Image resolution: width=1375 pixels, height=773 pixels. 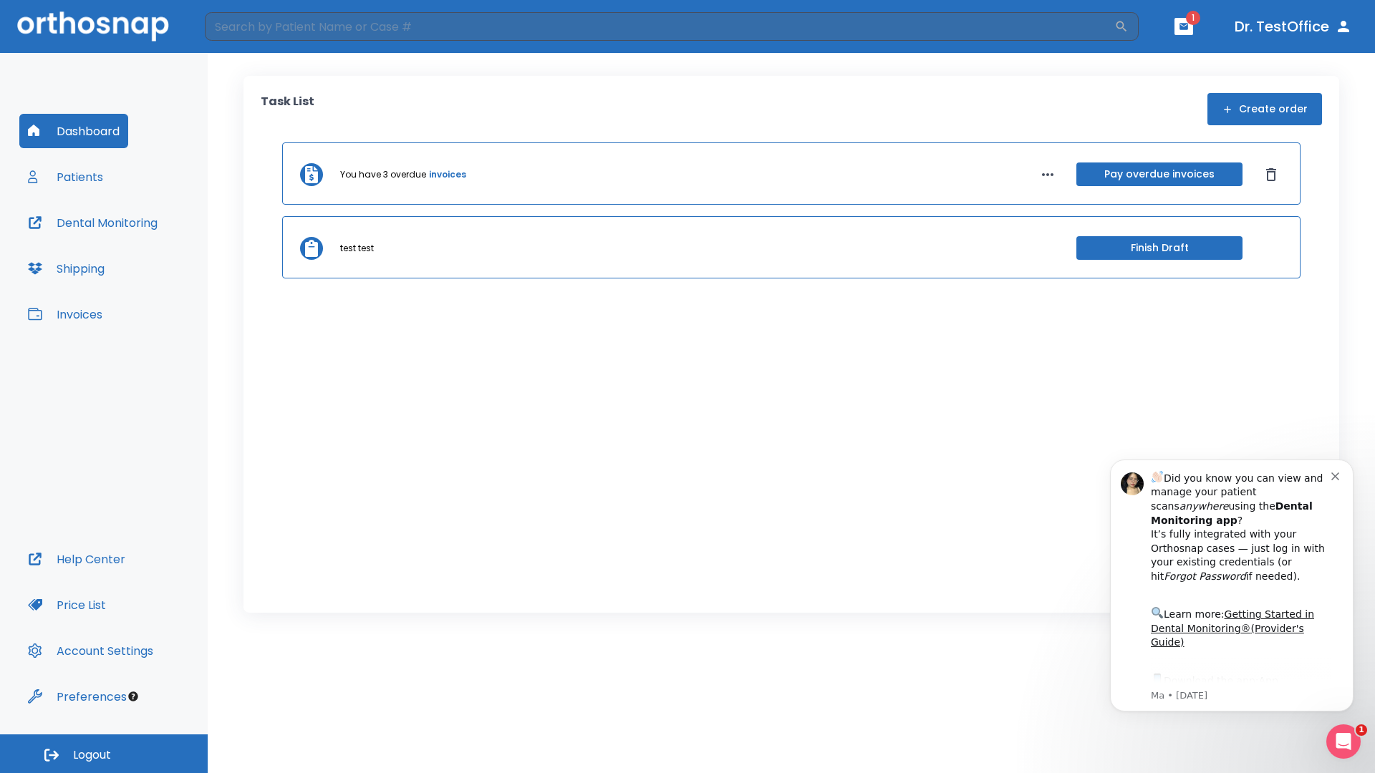 What do you see at coordinates (66, 269) in the screenshot?
I see `button: Shipping` at bounding box center [66, 269].